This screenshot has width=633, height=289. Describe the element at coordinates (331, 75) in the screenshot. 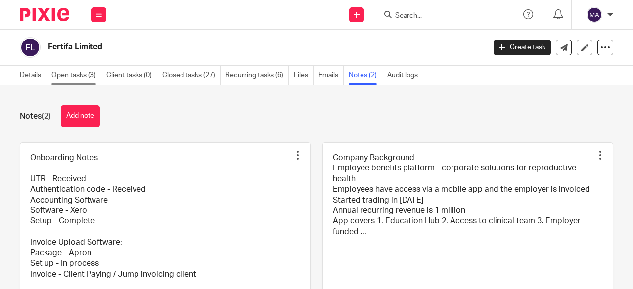

I see `a: Emails` at that location.